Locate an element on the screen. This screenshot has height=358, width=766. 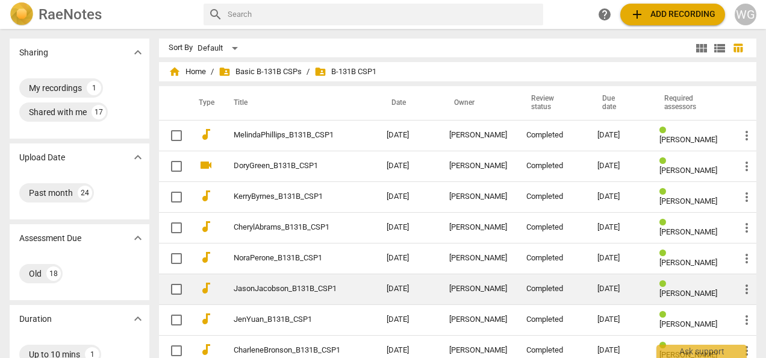
p: Assessment Due is located at coordinates (50, 238).